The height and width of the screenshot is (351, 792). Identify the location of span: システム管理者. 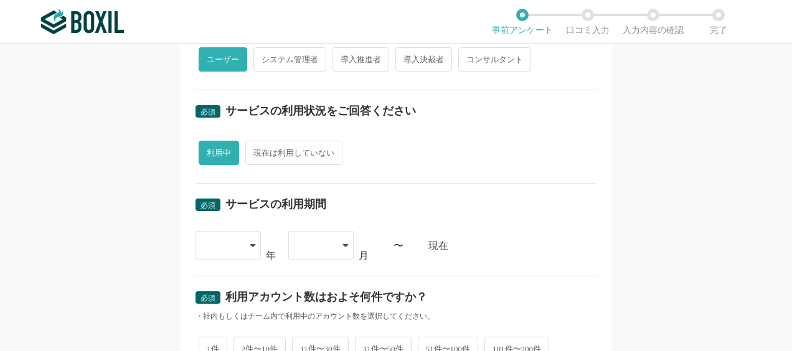
(289, 59).